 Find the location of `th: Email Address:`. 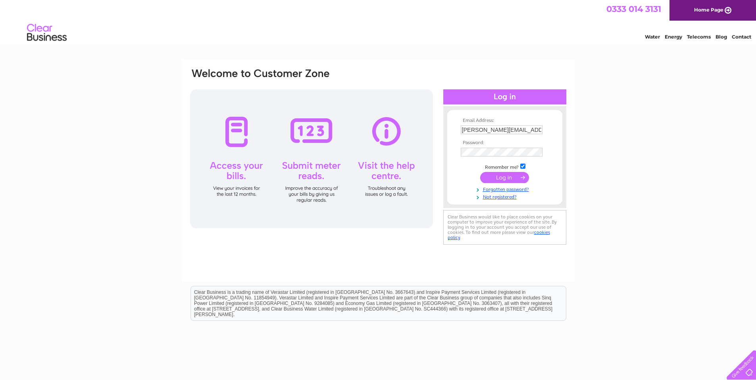

th: Email Address: is located at coordinates (505, 121).